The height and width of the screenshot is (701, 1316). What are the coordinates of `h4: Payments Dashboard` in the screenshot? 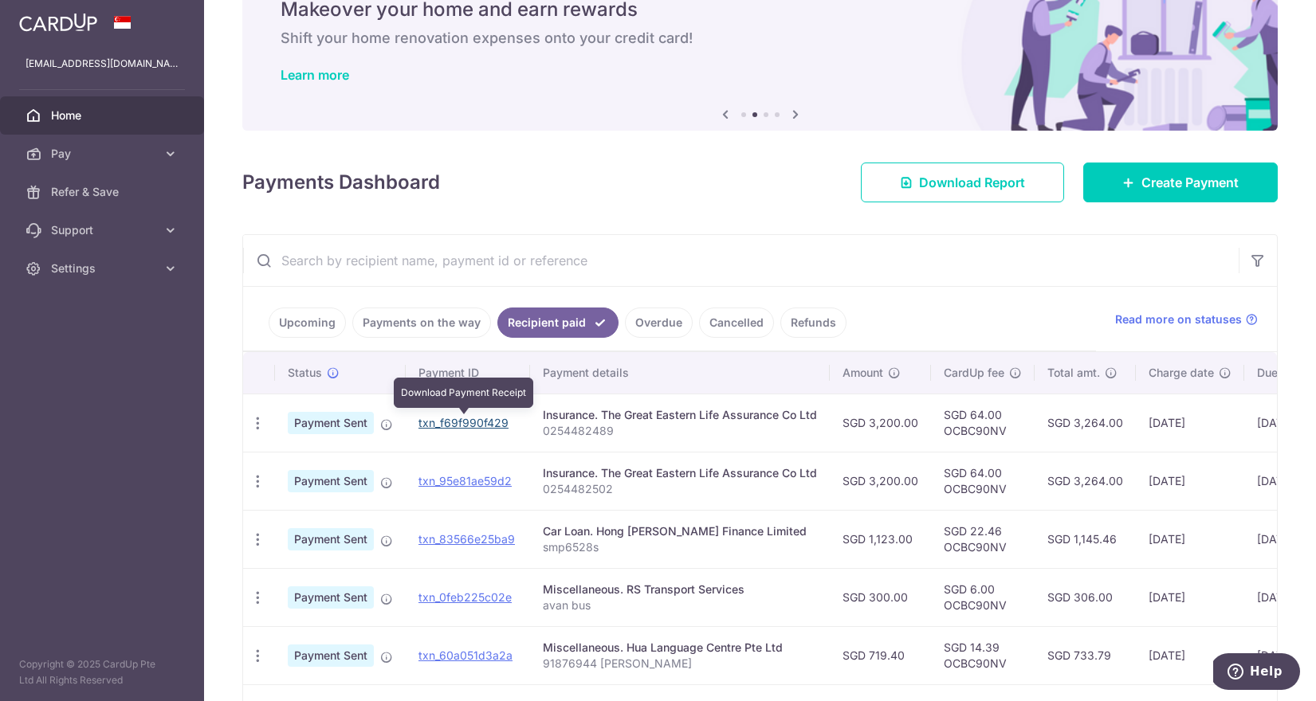 It's located at (341, 183).